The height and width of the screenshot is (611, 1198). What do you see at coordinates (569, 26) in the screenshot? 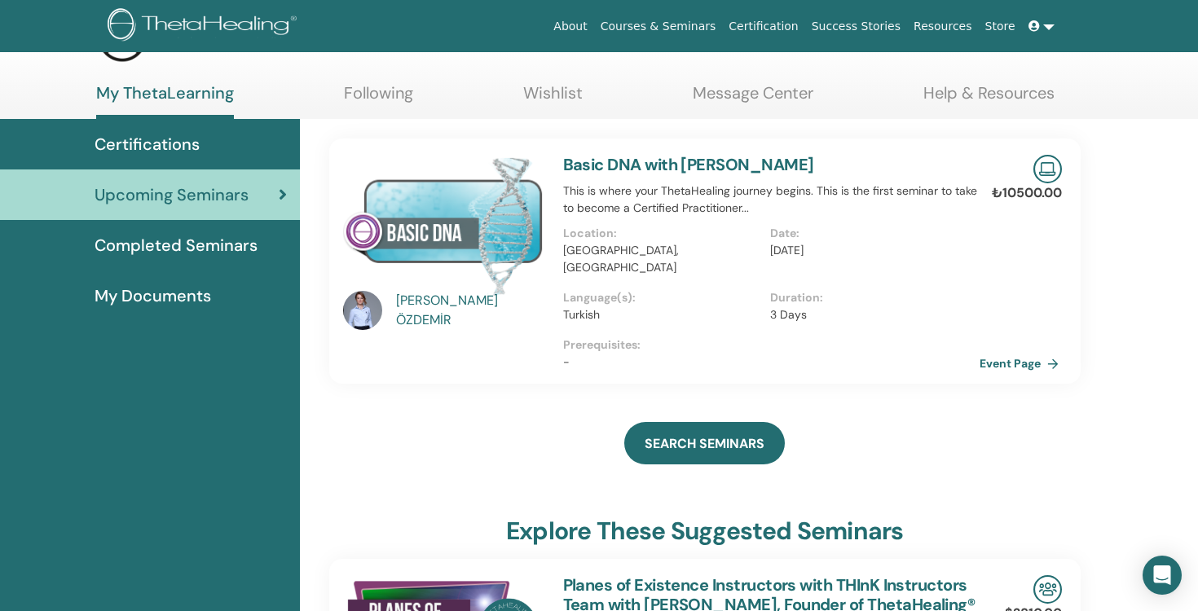
I see `a: About` at bounding box center [569, 26].